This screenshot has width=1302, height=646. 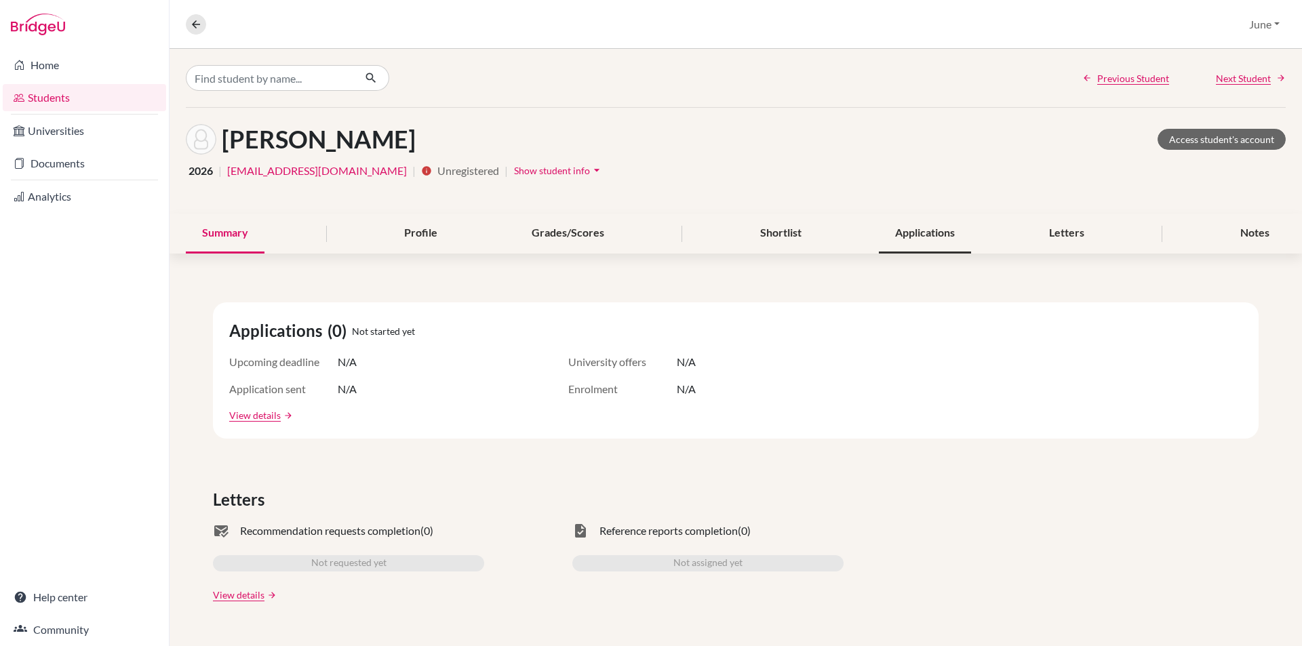 I want to click on a: Next Student, so click(x=1250, y=78).